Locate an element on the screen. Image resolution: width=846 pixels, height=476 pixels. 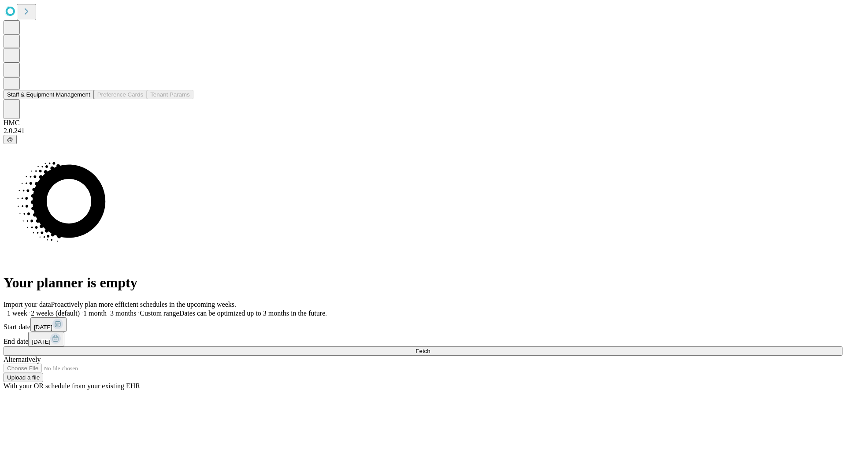
button: Staff & Equipment Management is located at coordinates (48, 94).